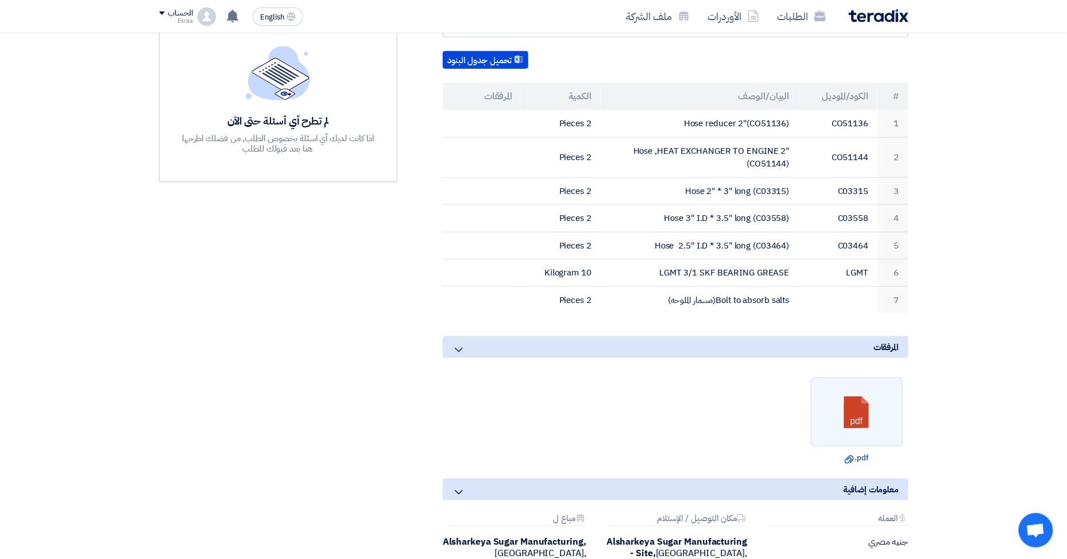 The image size is (1067, 559). What do you see at coordinates (699, 273) in the screenshot?
I see `td: LGMT 3/1 SKF BEARING GREASE` at bounding box center [699, 273].